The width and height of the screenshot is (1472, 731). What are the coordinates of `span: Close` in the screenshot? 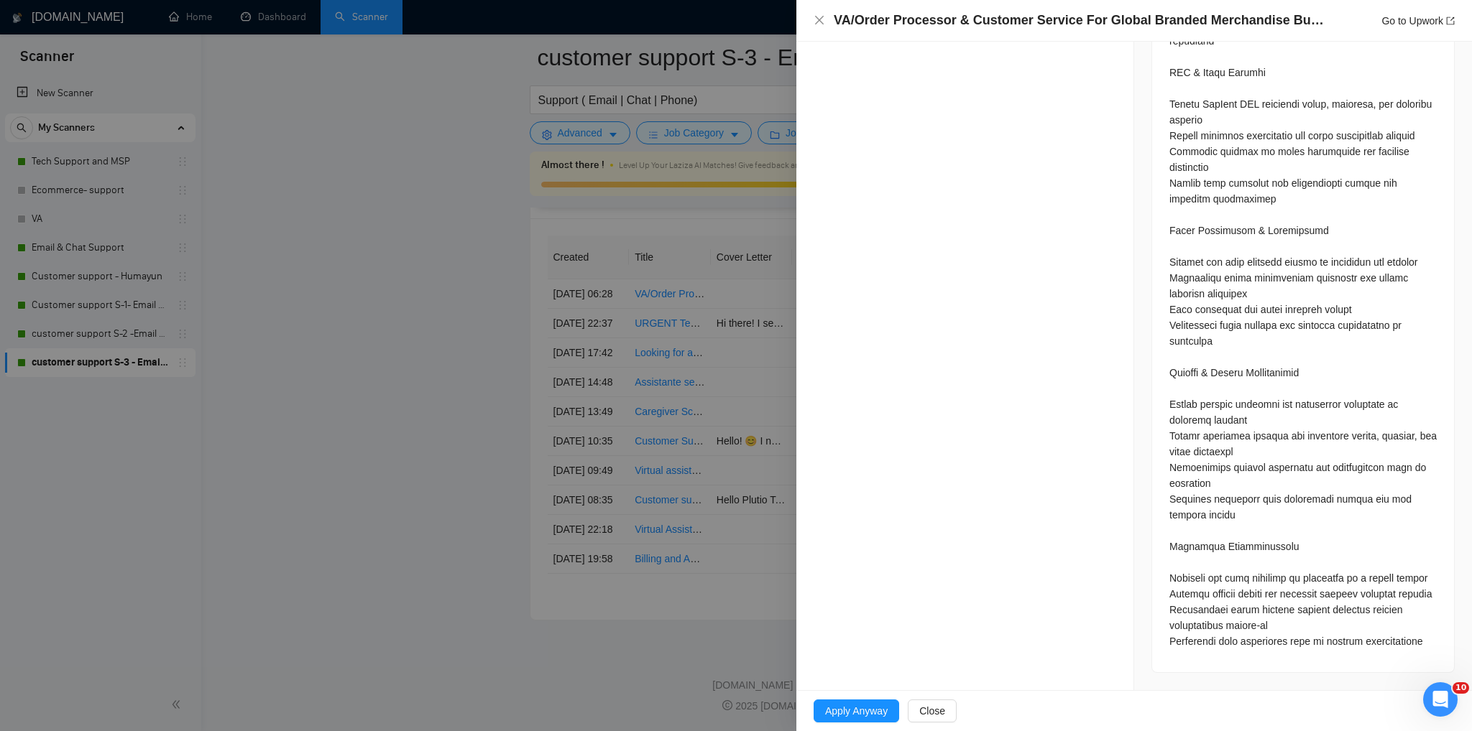 It's located at (932, 711).